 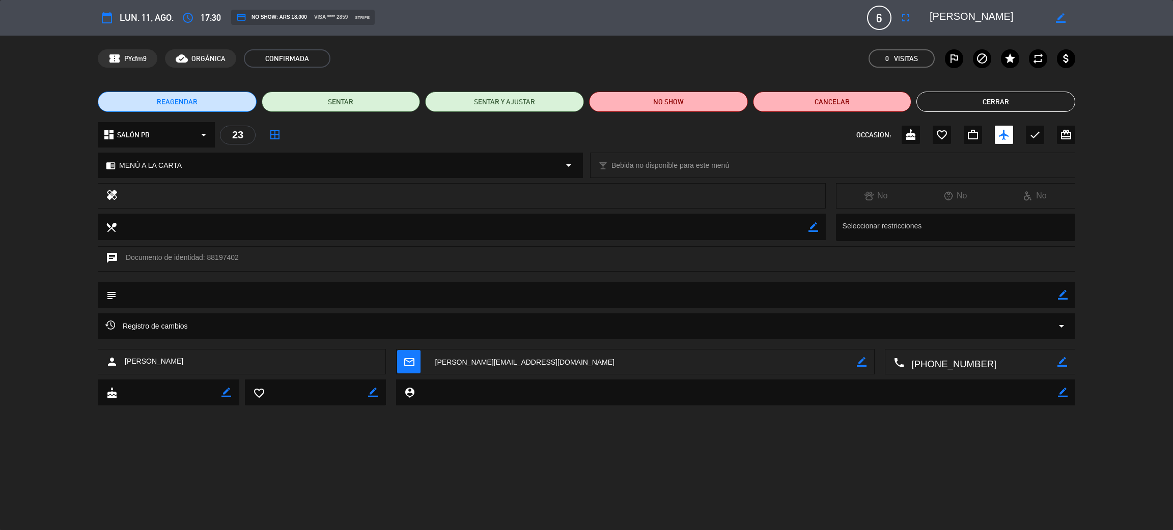 What do you see at coordinates (341, 102) in the screenshot?
I see `button: SENTAR` at bounding box center [341, 102].